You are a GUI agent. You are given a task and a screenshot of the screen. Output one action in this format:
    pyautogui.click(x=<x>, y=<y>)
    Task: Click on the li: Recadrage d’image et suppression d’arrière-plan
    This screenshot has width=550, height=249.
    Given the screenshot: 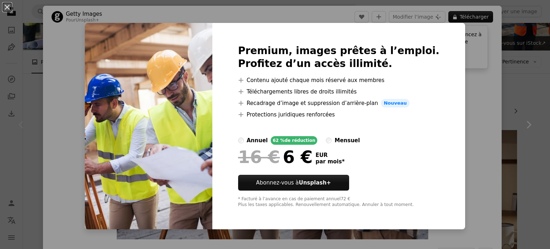 What is the action you would take?
    pyautogui.click(x=338, y=103)
    